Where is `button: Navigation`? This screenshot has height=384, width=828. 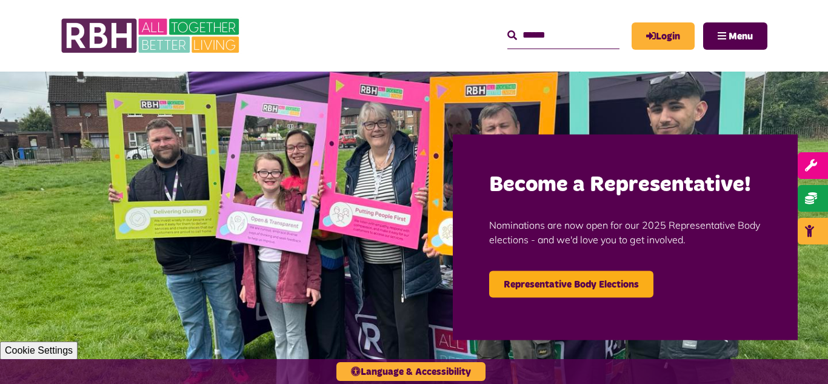 button: Navigation is located at coordinates (735, 36).